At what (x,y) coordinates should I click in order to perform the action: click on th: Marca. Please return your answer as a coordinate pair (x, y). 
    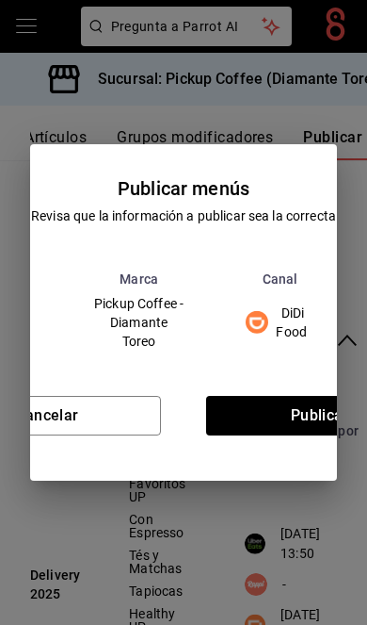
    Looking at the image, I should click on (138, 279).